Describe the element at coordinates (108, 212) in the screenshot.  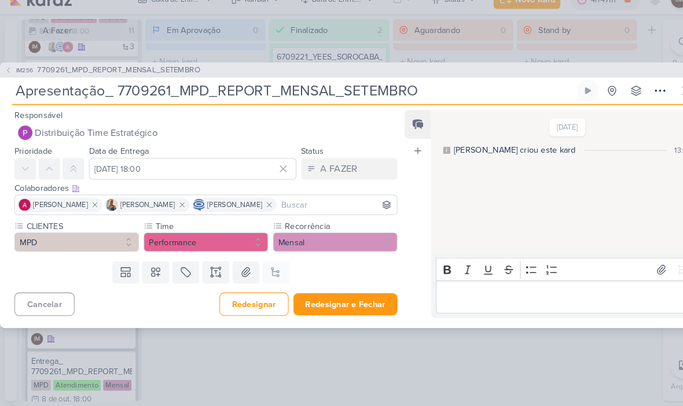
I see `img: Iara Santos` at that location.